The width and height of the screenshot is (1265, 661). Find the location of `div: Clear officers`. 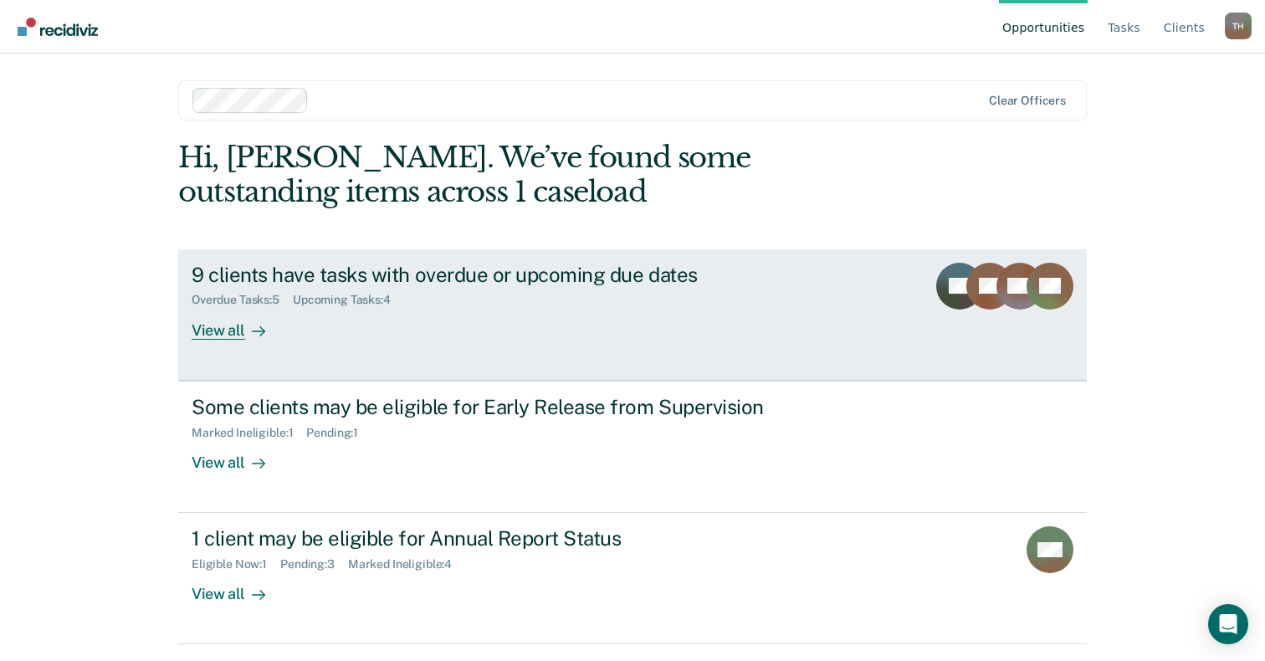

div: Clear officers is located at coordinates (1028, 100).